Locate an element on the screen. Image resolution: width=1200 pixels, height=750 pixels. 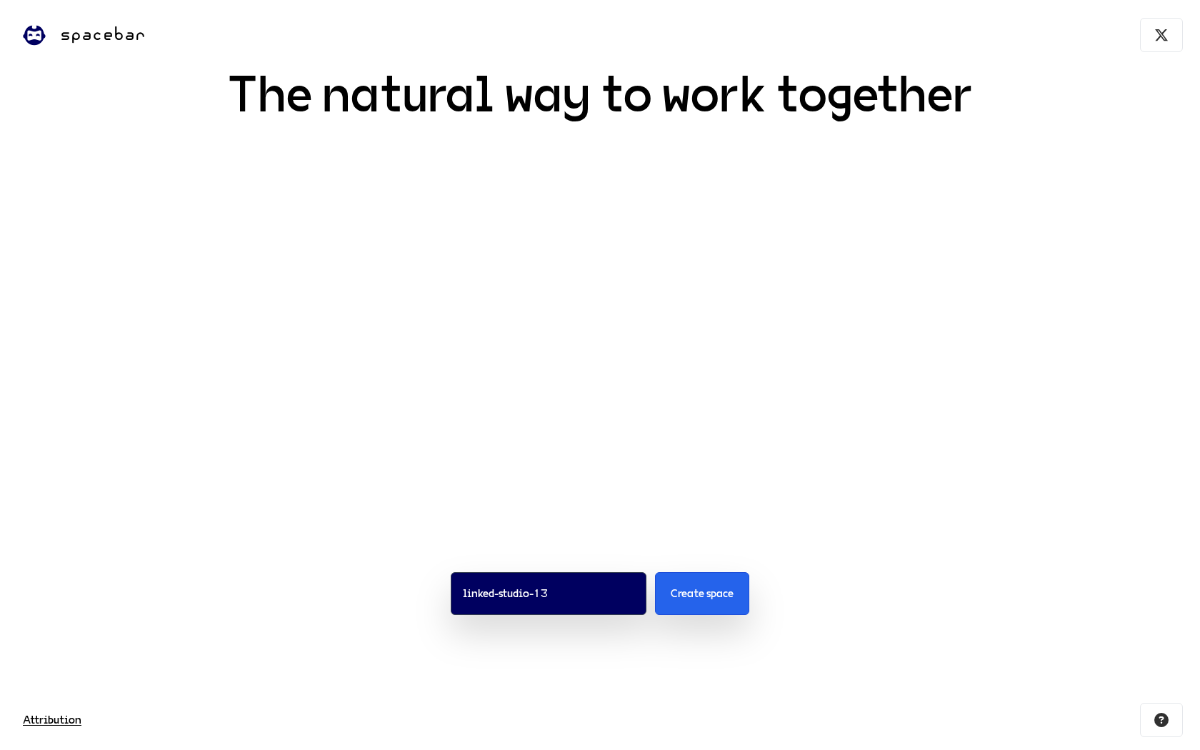
span: spacebar is located at coordinates (103, 35).